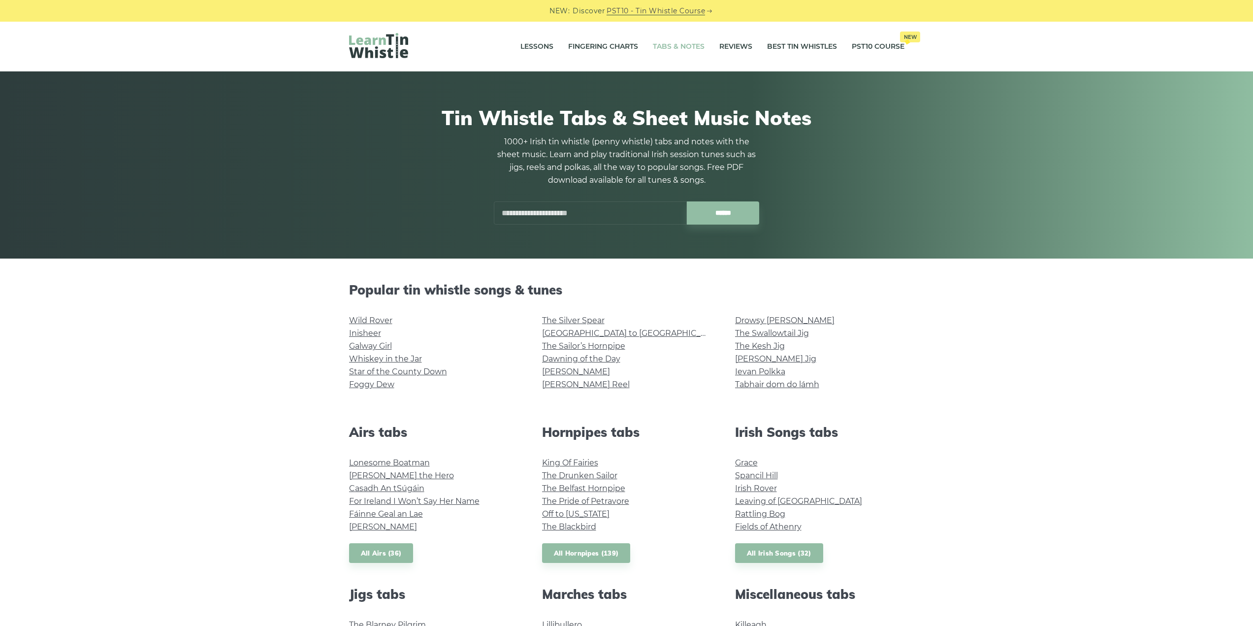  What do you see at coordinates (768, 526) in the screenshot?
I see `a: Fields of Athenry` at bounding box center [768, 526].